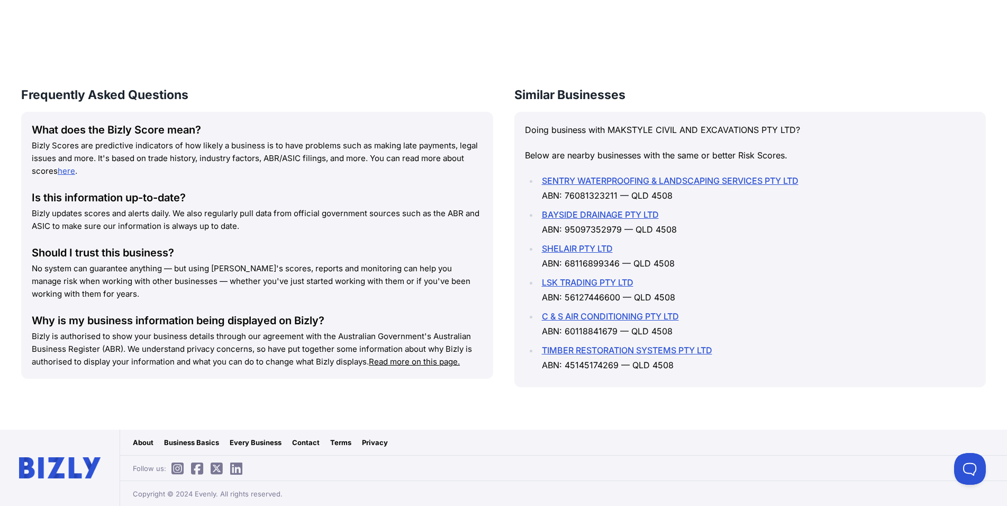  I want to click on a: Contact, so click(306, 442).